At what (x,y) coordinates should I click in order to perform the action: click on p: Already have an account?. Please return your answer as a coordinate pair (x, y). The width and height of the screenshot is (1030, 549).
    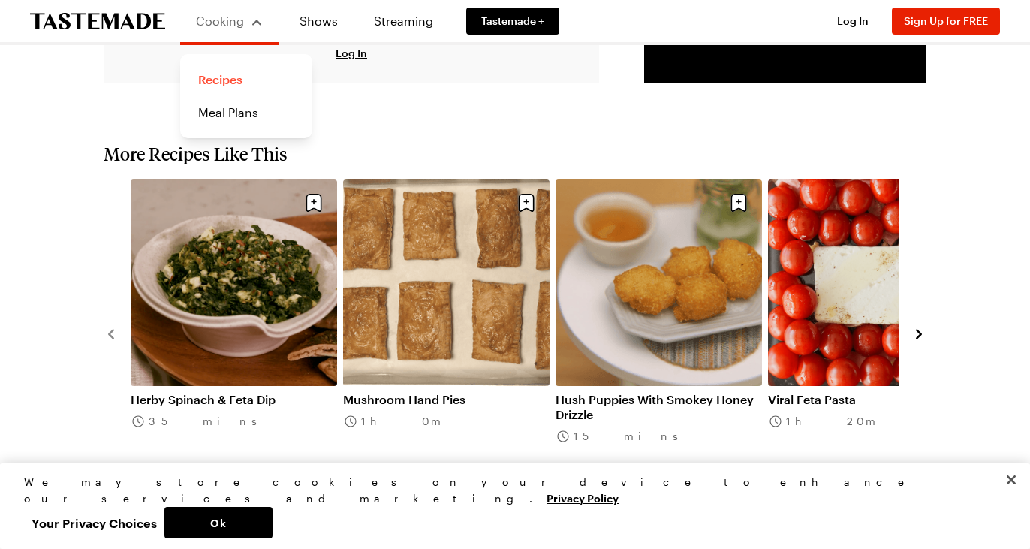
    Looking at the image, I should click on (351, 45).